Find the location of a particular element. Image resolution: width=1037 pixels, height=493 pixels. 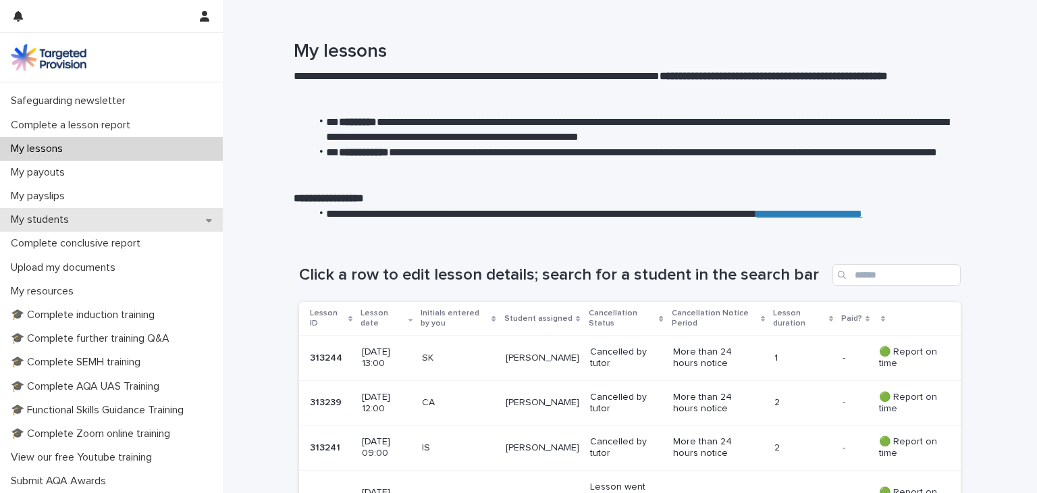

p: Complete a lesson report is located at coordinates (73, 125).